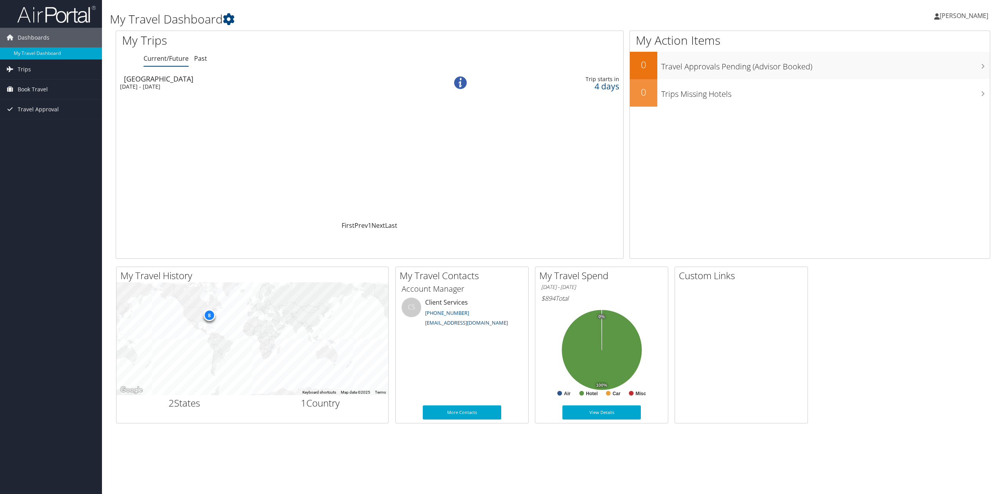 This screenshot has width=1004, height=494. Describe the element at coordinates (38, 109) in the screenshot. I see `span: Travel Approval` at that location.